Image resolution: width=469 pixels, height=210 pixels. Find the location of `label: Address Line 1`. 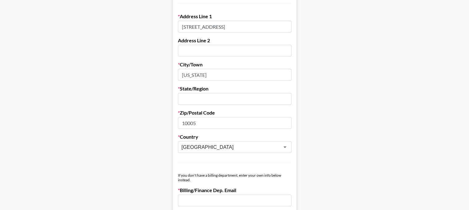

label: Address Line 1 is located at coordinates (235, 16).